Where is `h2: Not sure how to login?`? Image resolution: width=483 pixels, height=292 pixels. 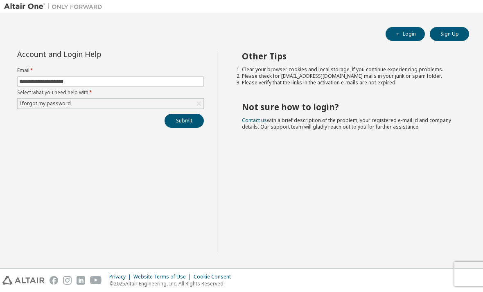 h2: Not sure how to login? is located at coordinates (349, 107).